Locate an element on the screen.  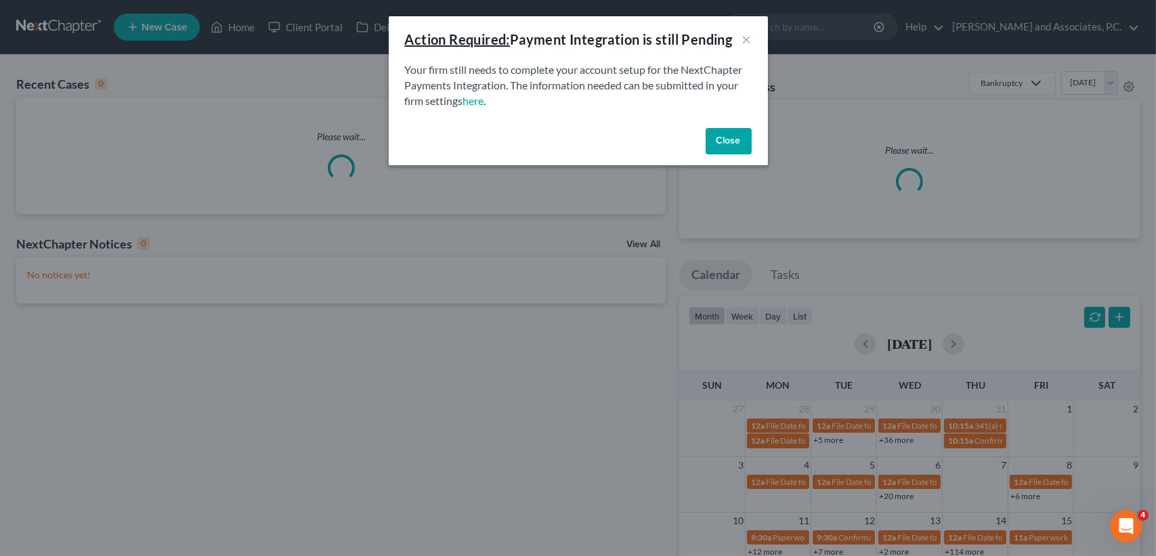
button: Close is located at coordinates (728, 142).